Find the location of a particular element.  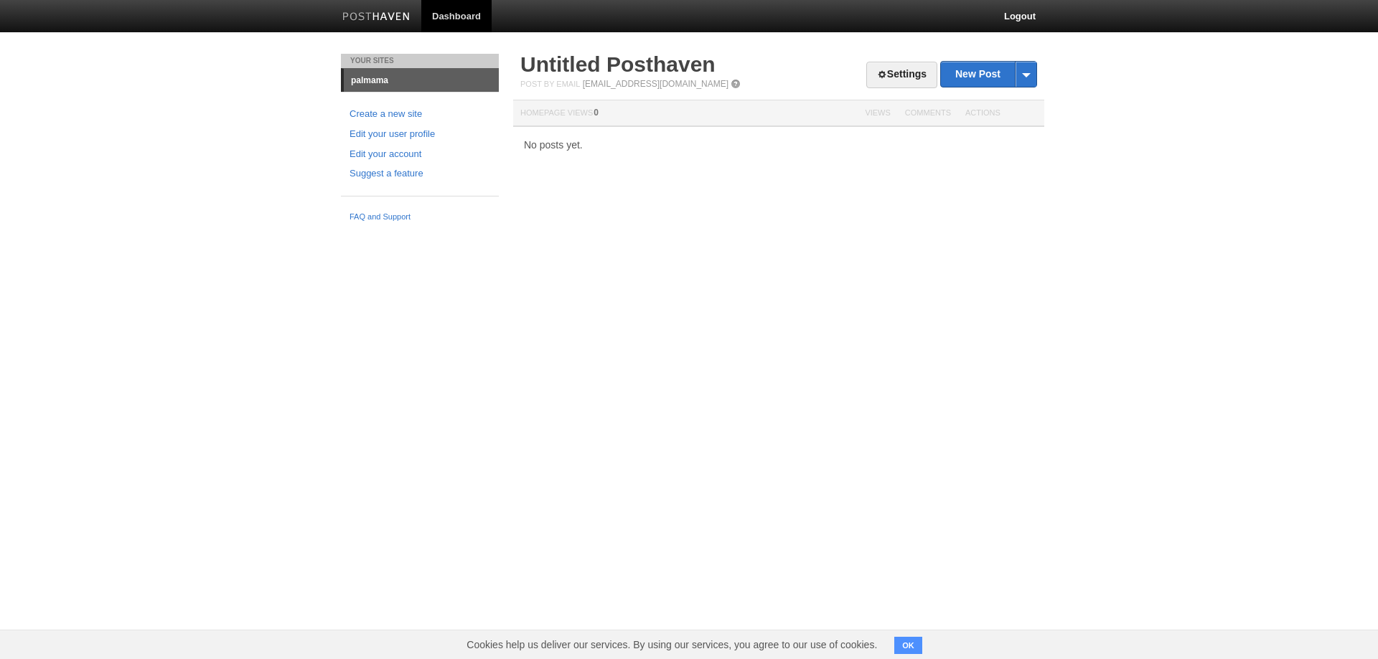

span: Cookies help us deliver our services. By using our services, you agree to our use of cookies. is located at coordinates (672, 645).